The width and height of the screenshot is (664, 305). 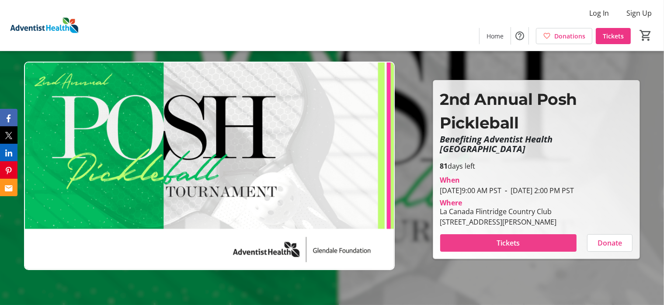 What do you see at coordinates (609, 243) in the screenshot?
I see `button: Donate` at bounding box center [609, 243].